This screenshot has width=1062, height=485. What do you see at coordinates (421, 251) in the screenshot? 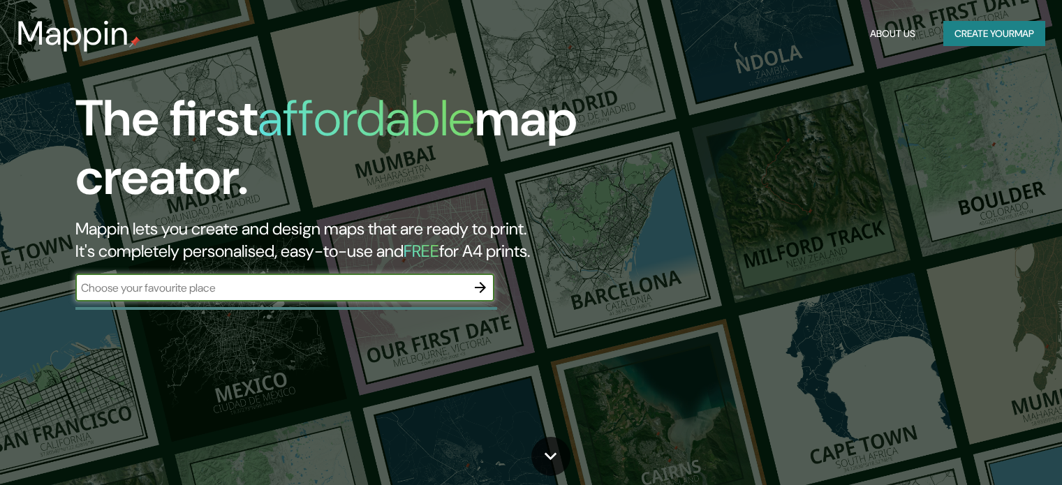
I see `h5: FREE` at bounding box center [421, 251].